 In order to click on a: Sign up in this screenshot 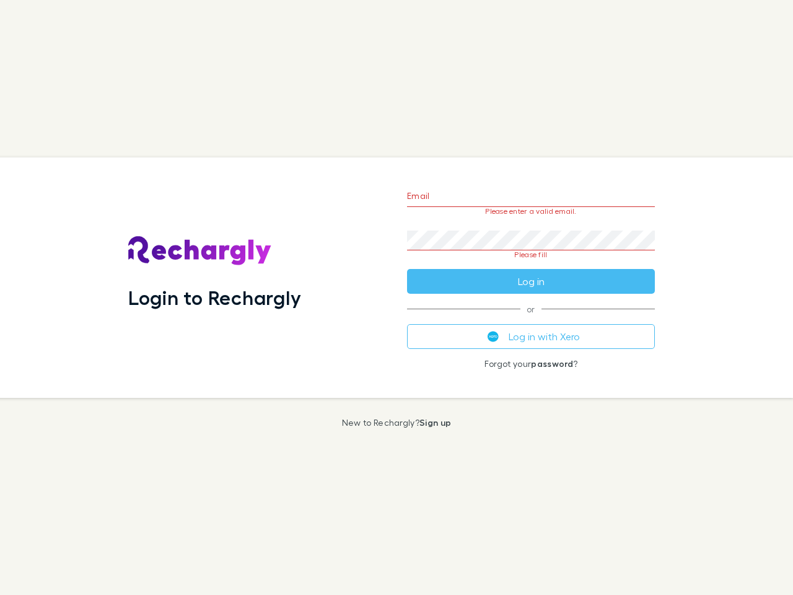, I will do `click(435, 422)`.